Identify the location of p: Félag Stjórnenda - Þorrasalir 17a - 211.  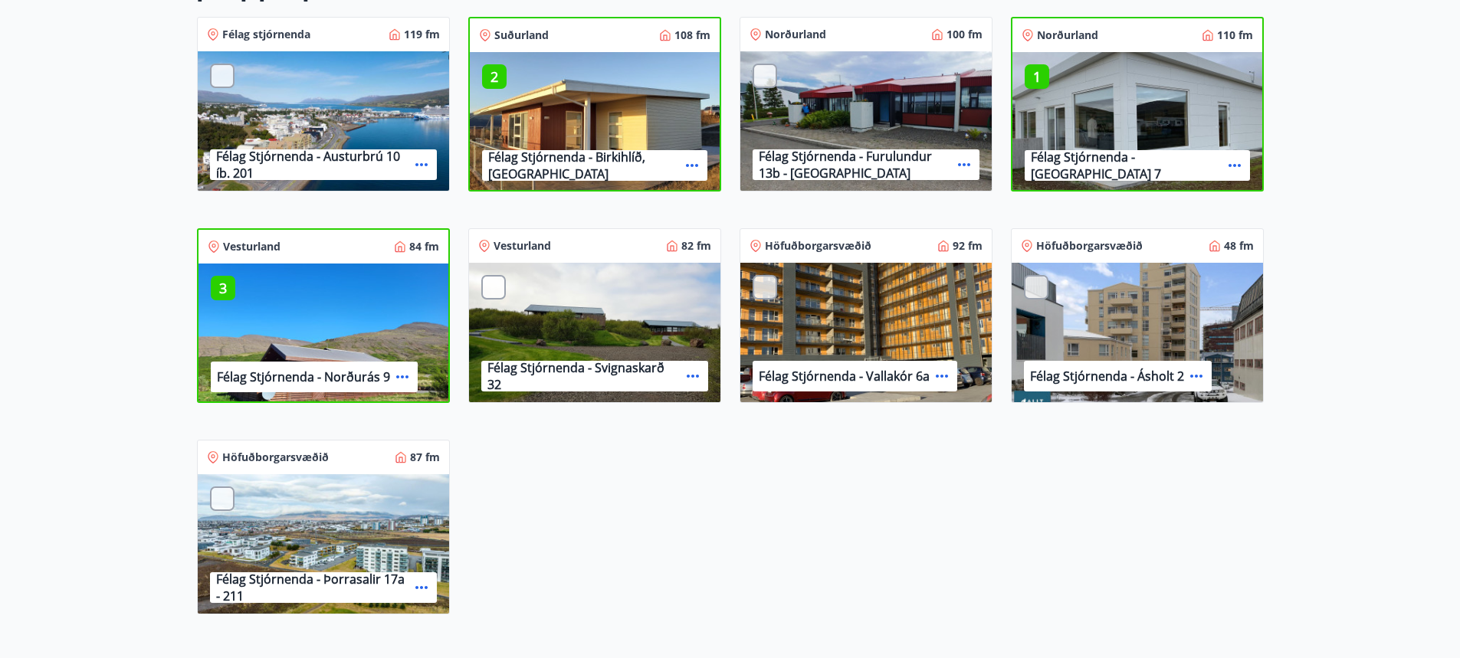
(313, 588).